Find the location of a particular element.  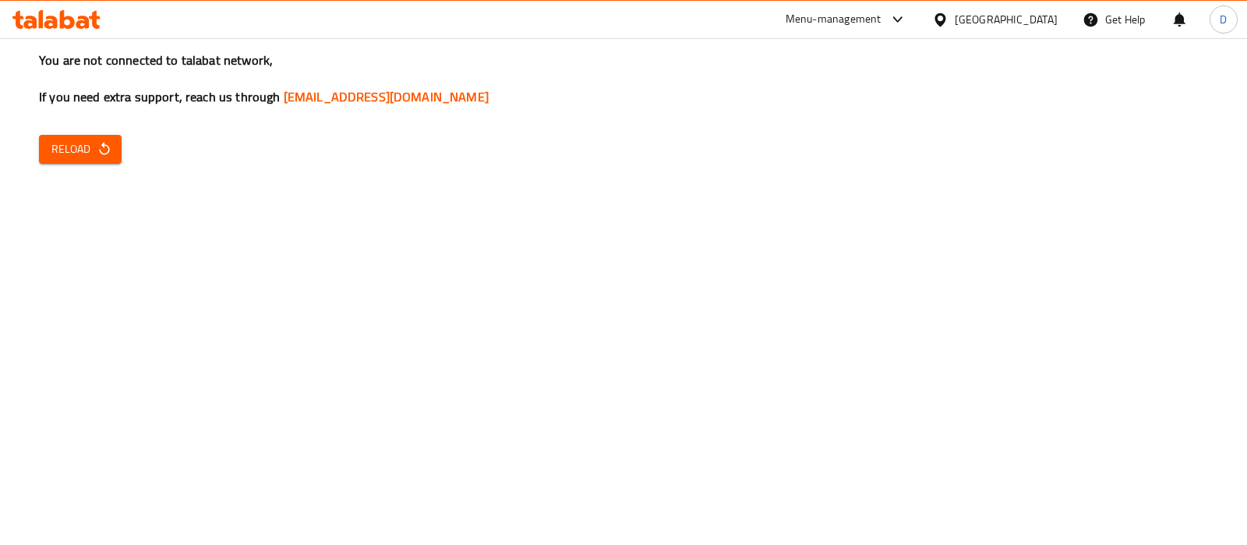

button: Reload is located at coordinates (80, 149).